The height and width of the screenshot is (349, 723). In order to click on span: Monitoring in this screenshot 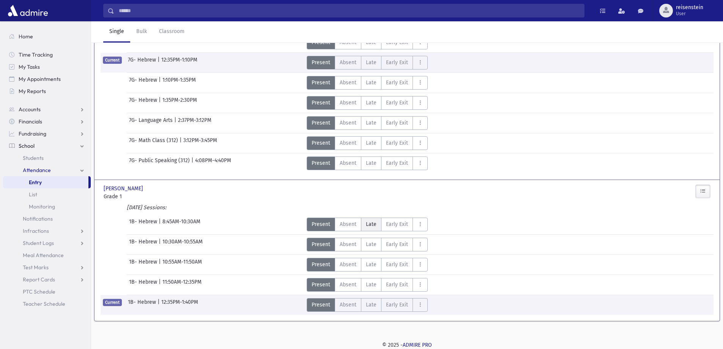, I will do `click(42, 206)`.